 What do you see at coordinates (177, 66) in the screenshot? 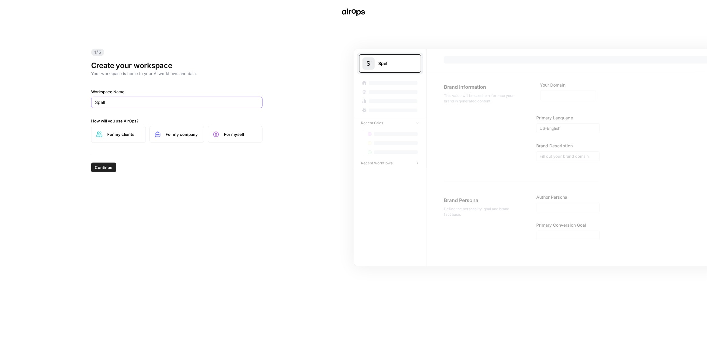
I see `h1: Create your workspace` at bounding box center [177, 66].